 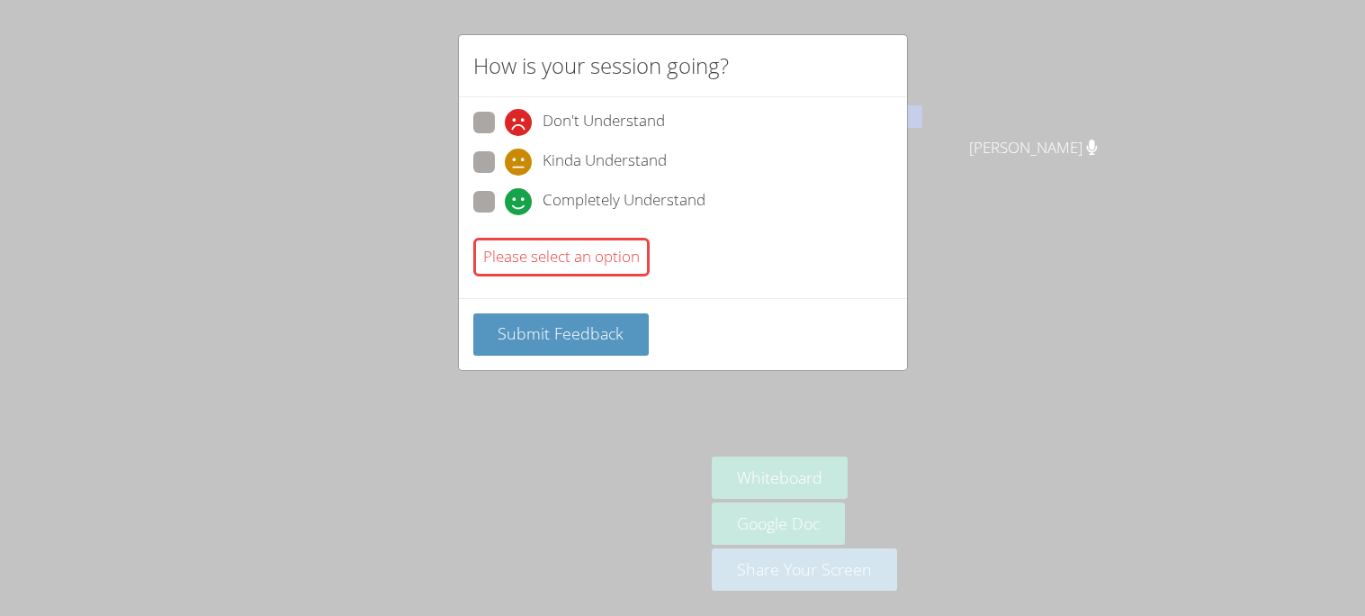 What do you see at coordinates (601, 66) in the screenshot?
I see `h2: How is your session going?` at bounding box center [601, 66].